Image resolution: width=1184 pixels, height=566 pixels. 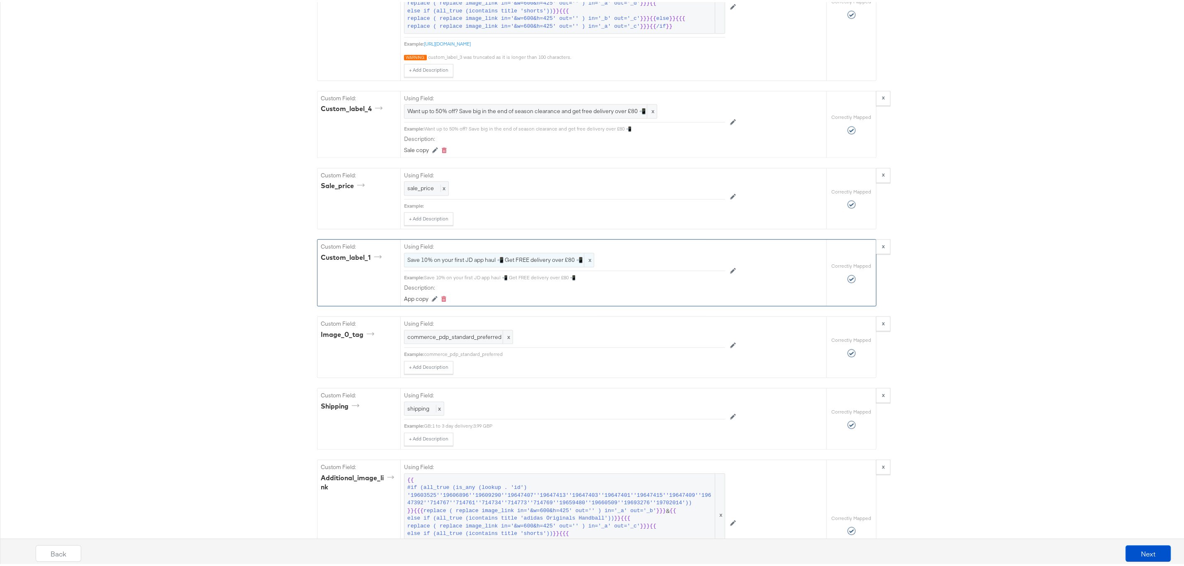 I want to click on div: custom_label_1, so click(x=353, y=255).